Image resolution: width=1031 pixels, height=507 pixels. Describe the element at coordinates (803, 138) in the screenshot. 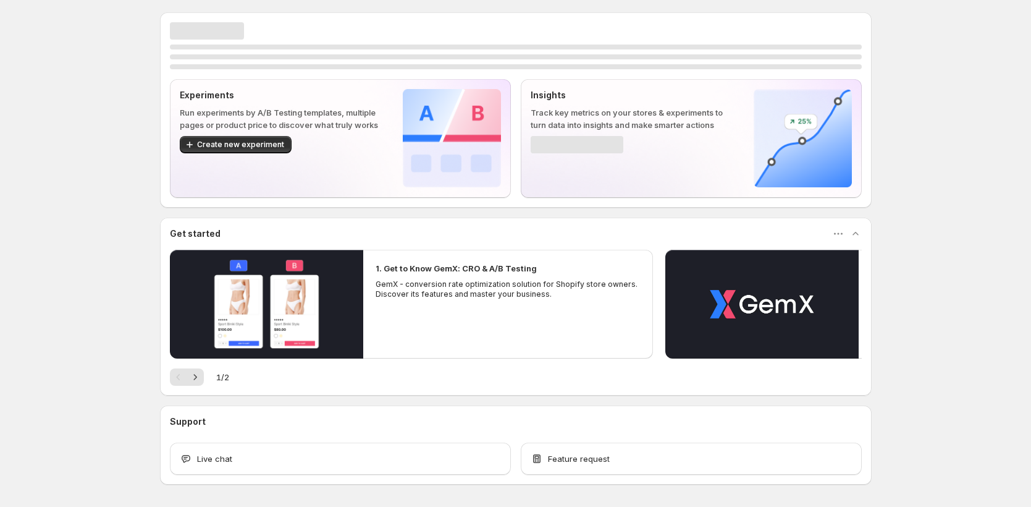

I see `img: Insights` at that location.